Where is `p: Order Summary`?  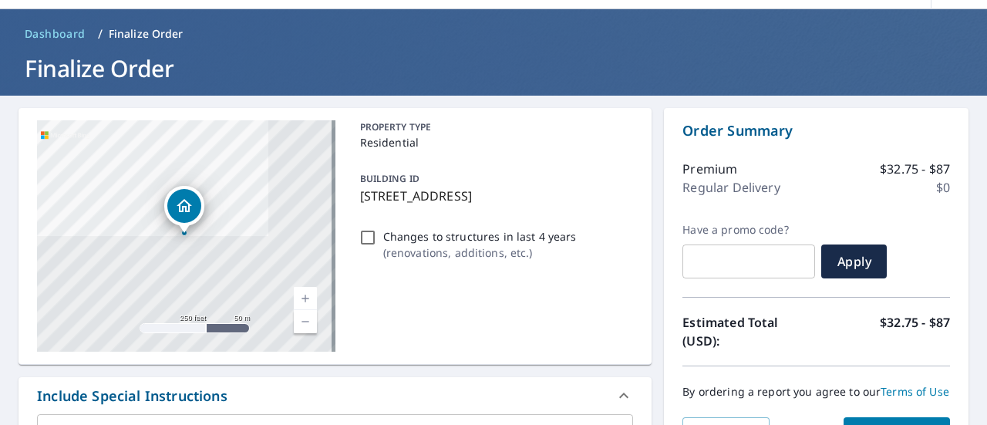
p: Order Summary is located at coordinates (816, 130).